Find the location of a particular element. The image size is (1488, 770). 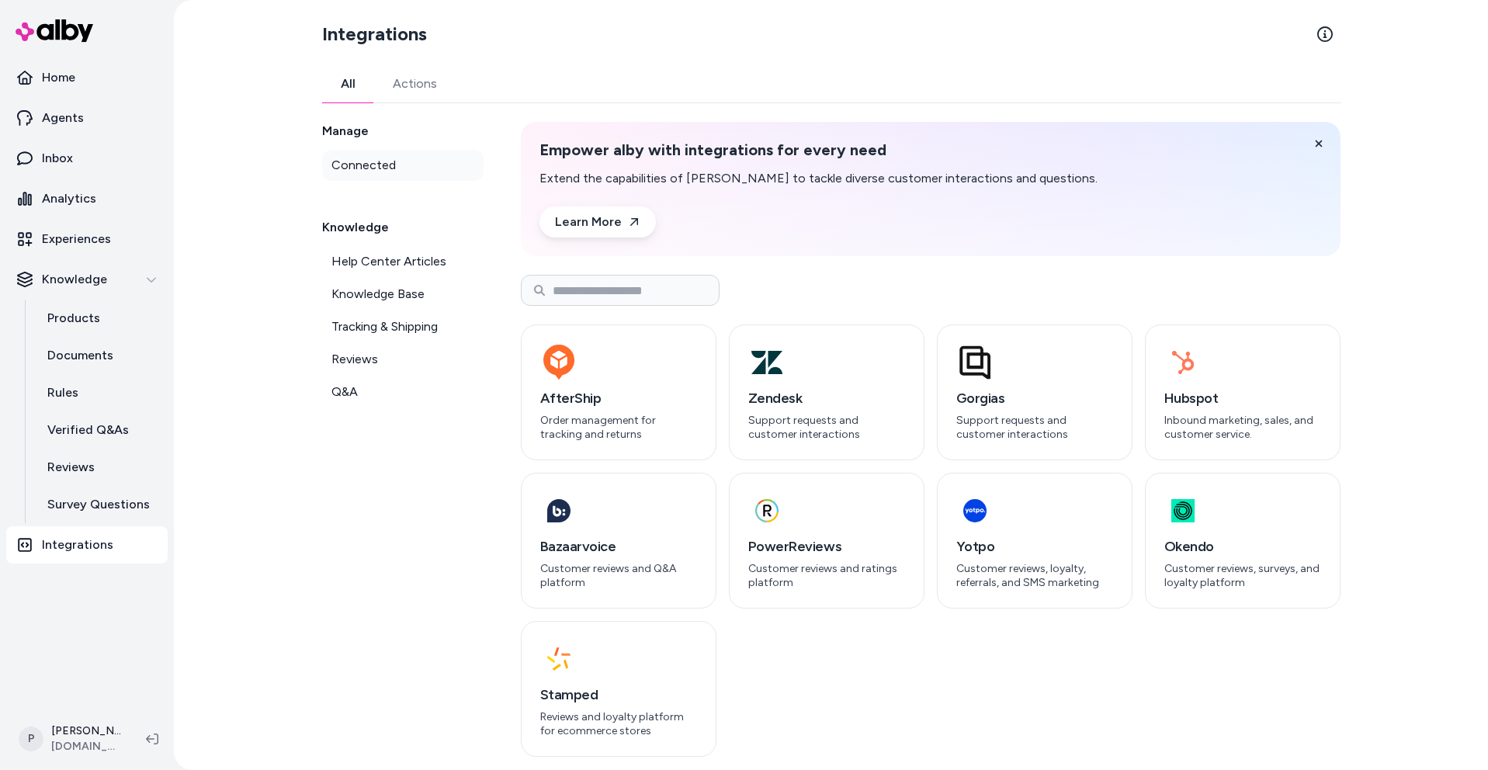

button: YotpoCustomer reviews, loyalty, referrals, and SMS marketing is located at coordinates (1035, 540).